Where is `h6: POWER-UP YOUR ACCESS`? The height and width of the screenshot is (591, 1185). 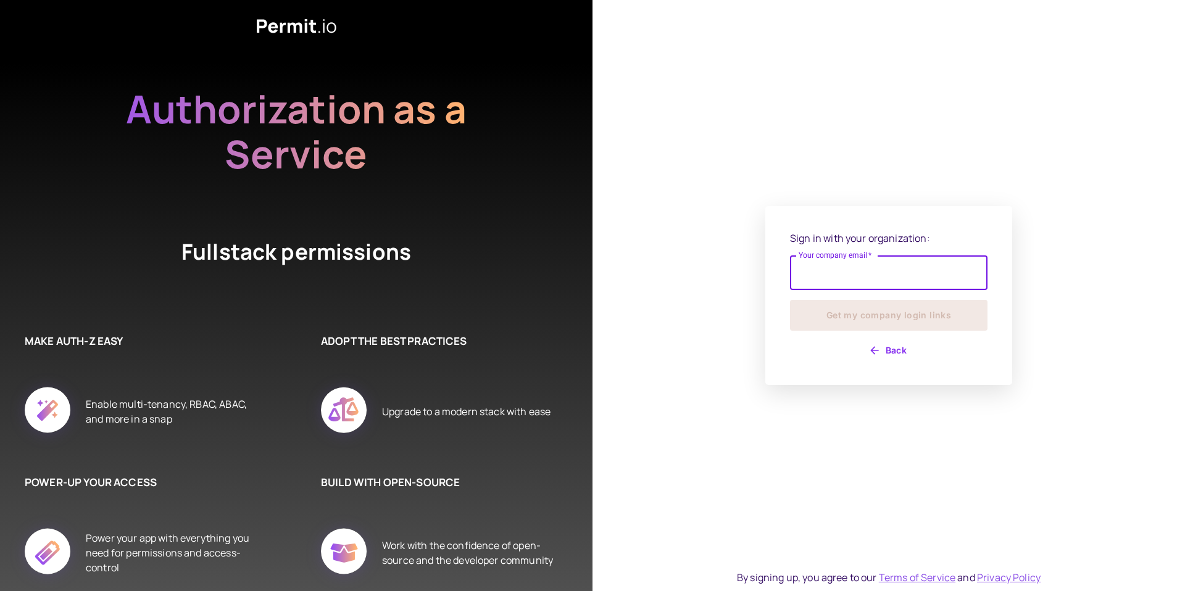
h6: POWER-UP YOUR ACCESS is located at coordinates (142, 483).